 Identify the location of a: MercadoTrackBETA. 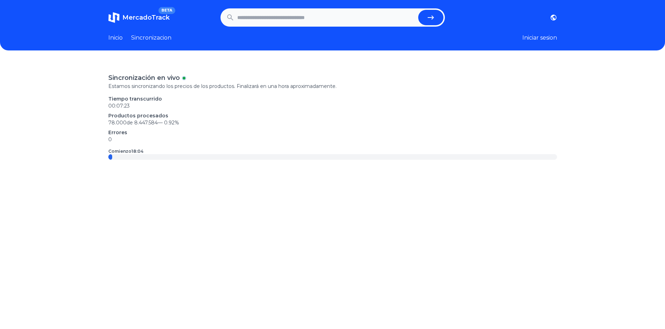
(139, 18).